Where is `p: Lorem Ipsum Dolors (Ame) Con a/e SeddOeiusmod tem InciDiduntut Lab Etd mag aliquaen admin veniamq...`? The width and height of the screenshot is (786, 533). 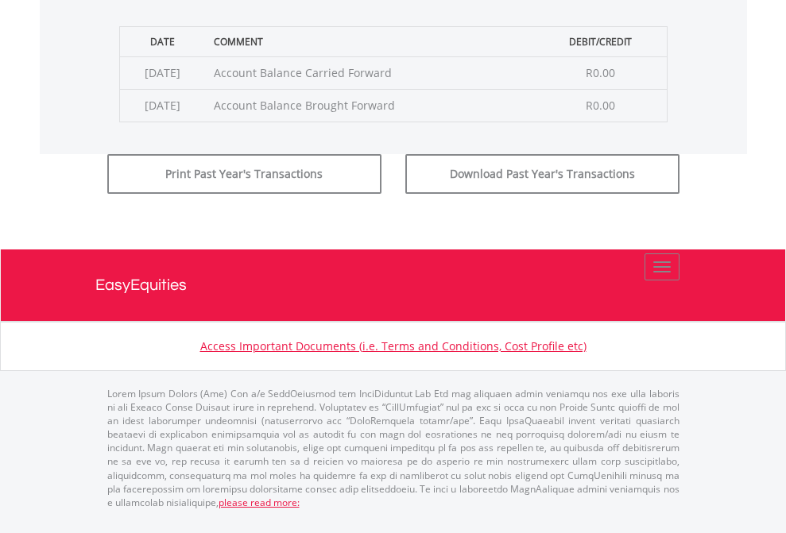
p: Lorem Ipsum Dolors (Ame) Con a/e SeddOeiusmod tem InciDiduntut Lab Etd mag aliquaen admin veniamq... is located at coordinates (393, 448).